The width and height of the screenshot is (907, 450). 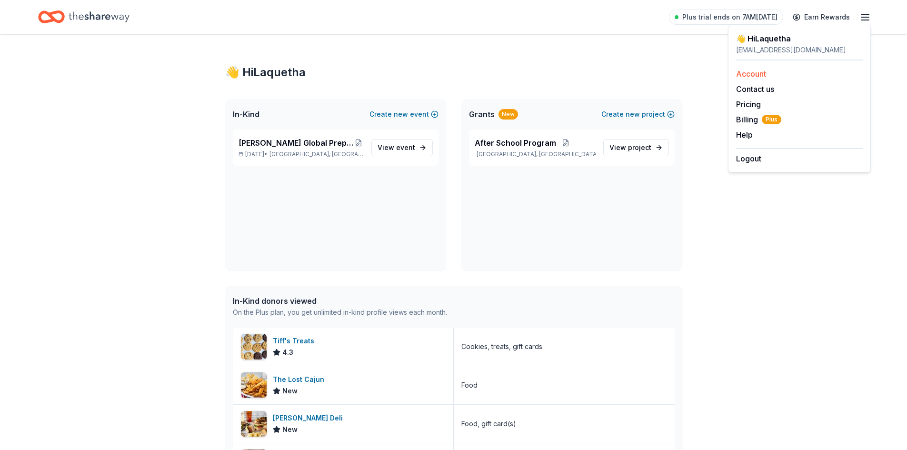 I want to click on span: Billing, so click(x=758, y=120).